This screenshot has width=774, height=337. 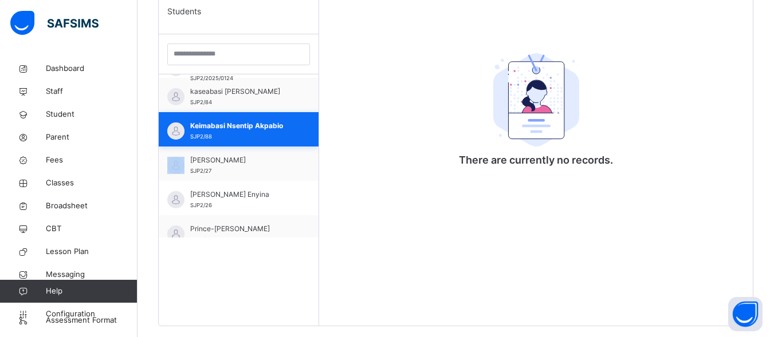 I want to click on span: Staff, so click(x=92, y=92).